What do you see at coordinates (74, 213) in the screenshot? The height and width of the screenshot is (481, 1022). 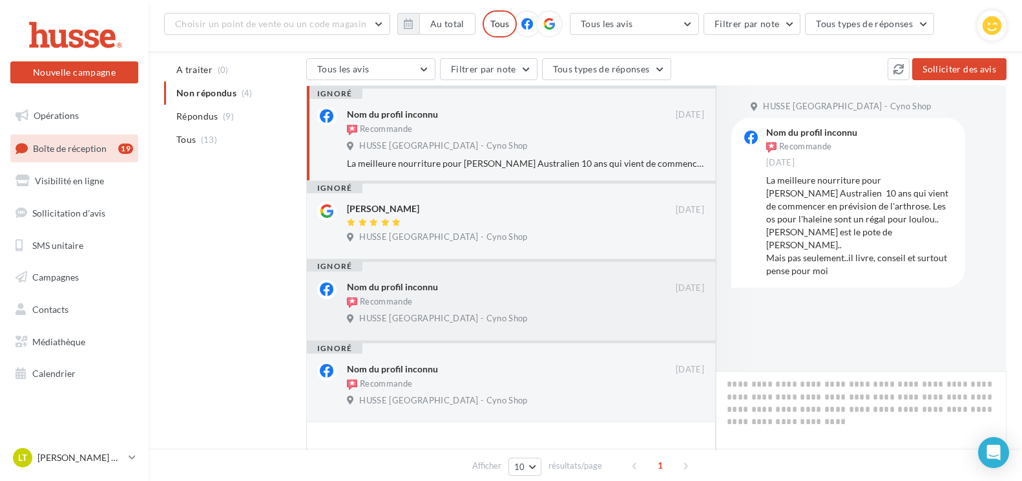 I see `a: Sollicitation d'avis` at bounding box center [74, 213].